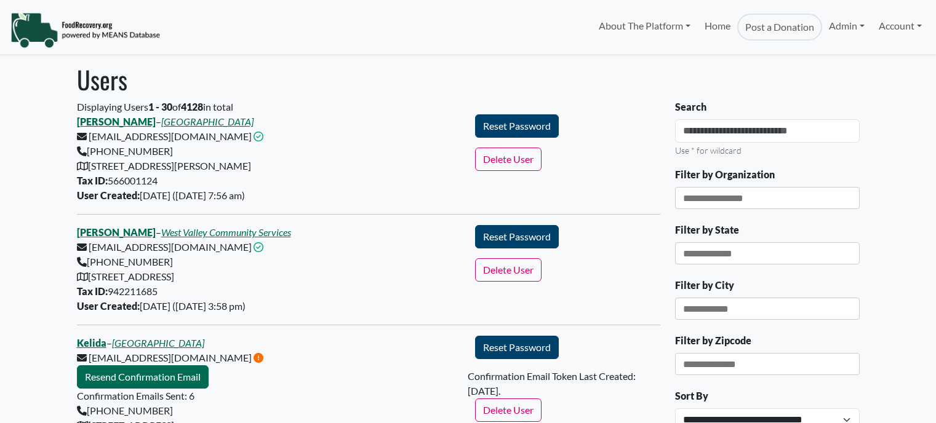 The image size is (936, 423). I want to click on a: Account, so click(900, 26).